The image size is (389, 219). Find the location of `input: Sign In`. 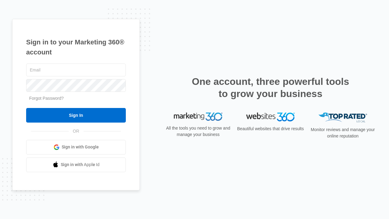

input: Sign In is located at coordinates (76, 115).